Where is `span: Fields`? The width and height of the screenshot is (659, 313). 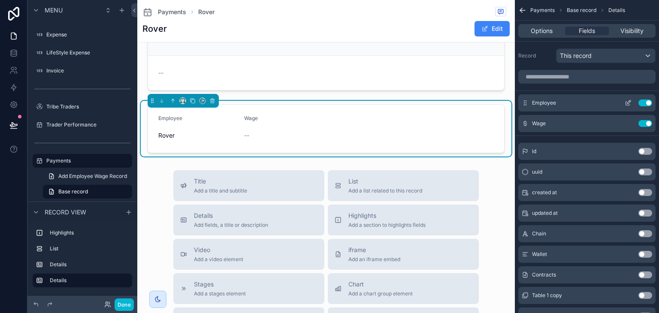 span: Fields is located at coordinates (587, 31).